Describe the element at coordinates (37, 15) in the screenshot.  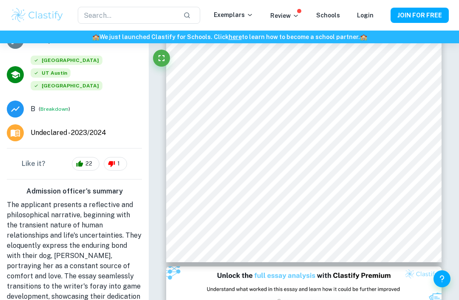
I see `img: Clastify logo` at that location.